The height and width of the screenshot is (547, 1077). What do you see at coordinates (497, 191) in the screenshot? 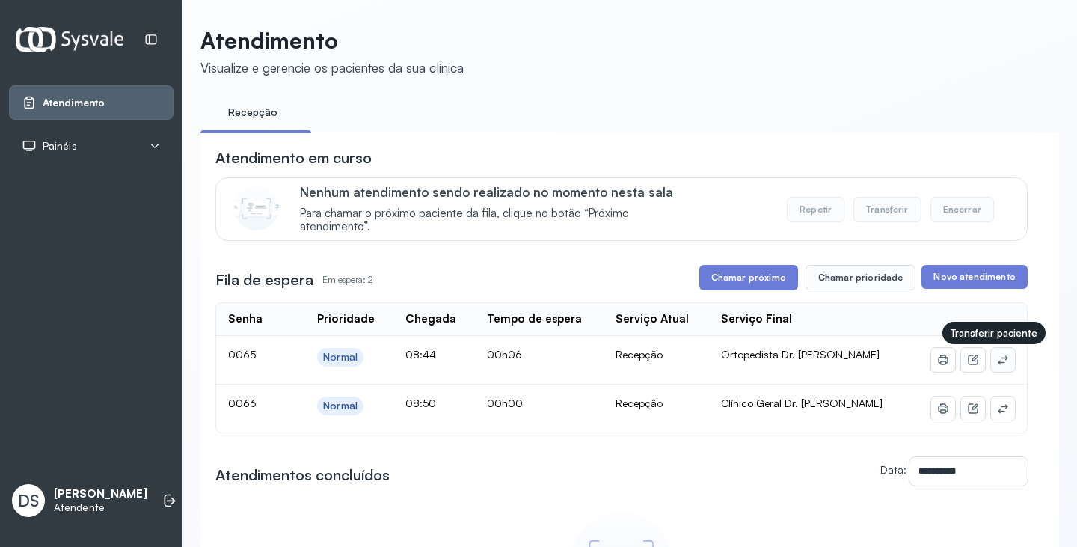
I see `p: Nenhum atendimento sendo realizado no momento nesta sala` at bounding box center [497, 191].